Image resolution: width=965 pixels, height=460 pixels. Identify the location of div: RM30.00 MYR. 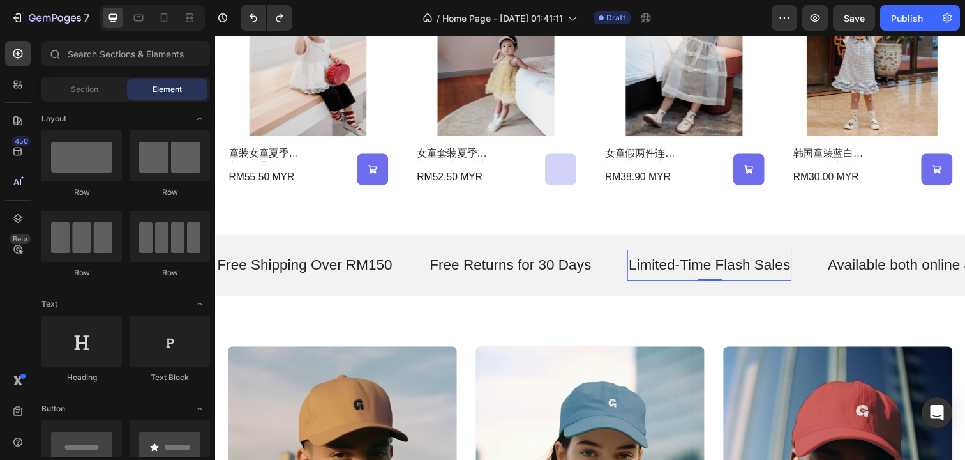
(630, 144).